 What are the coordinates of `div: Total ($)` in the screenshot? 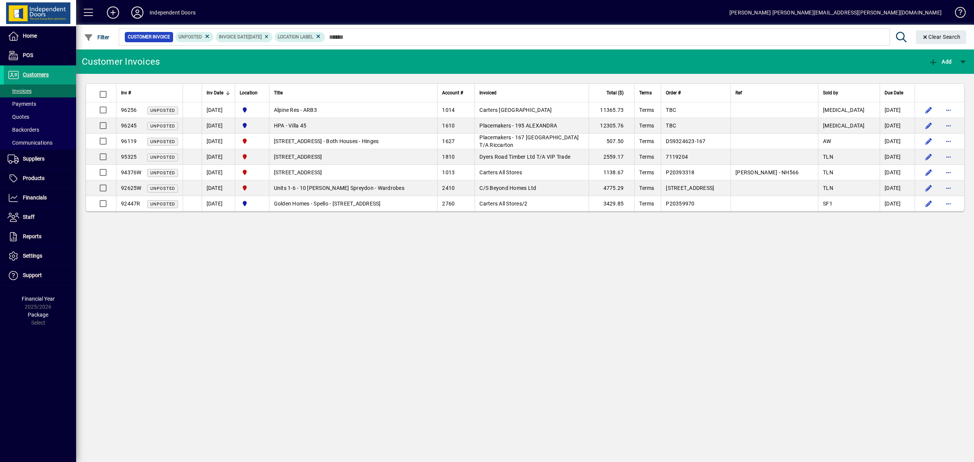 It's located at (612, 93).